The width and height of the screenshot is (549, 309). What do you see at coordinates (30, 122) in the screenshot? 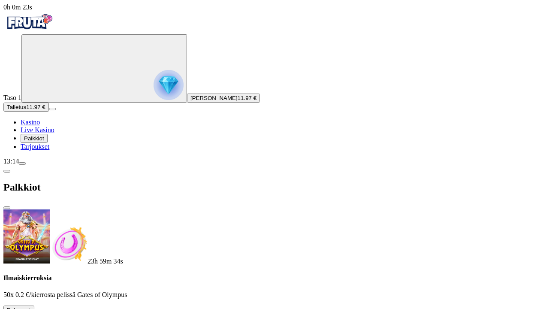
I see `a: diamond iconKasino` at bounding box center [30, 122].